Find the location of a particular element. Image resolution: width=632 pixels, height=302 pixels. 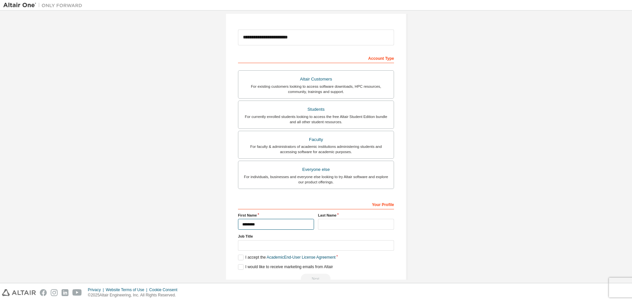

p: © 2025 Altair Engineering, Inc. All Rights Reserved. is located at coordinates (135, 295).